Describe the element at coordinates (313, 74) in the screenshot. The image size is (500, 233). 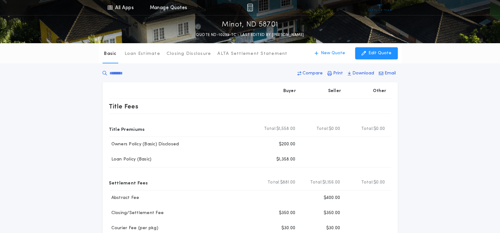
I see `p: Compare` at that location.